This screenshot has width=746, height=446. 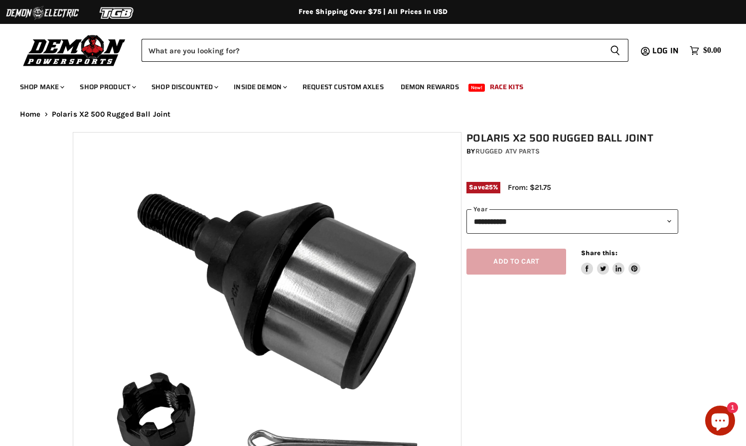 What do you see at coordinates (611, 262) in the screenshot?
I see `aside: Share this:` at bounding box center [611, 262].